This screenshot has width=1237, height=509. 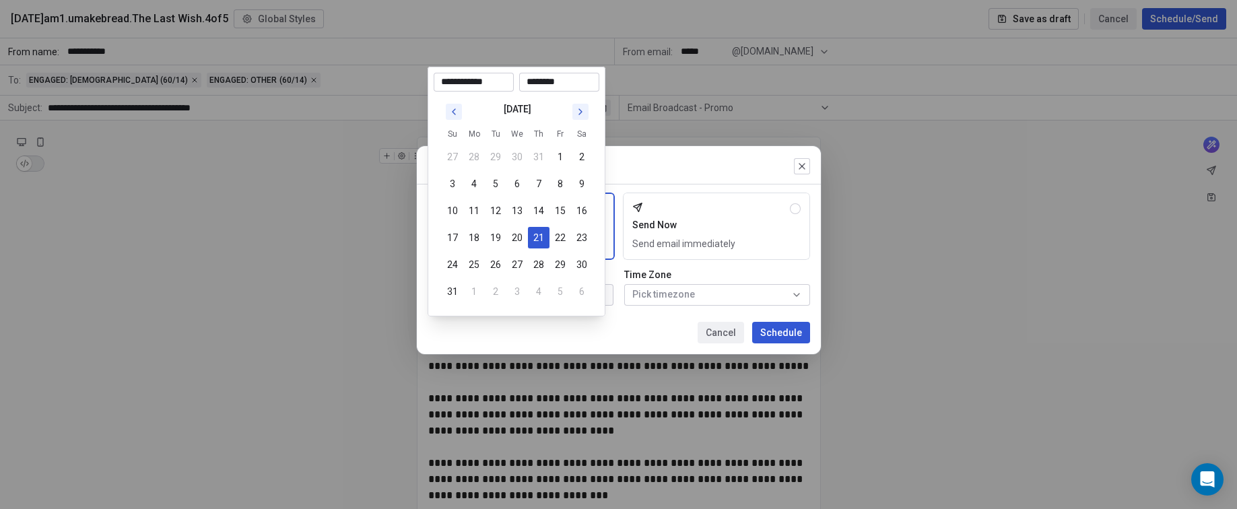 What do you see at coordinates (539, 238) in the screenshot?
I see `button: 21` at bounding box center [539, 238].